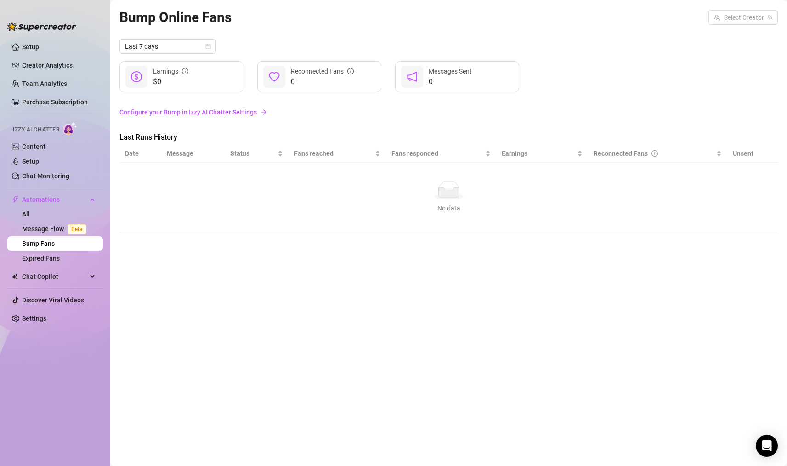 This screenshot has width=787, height=466. Describe the element at coordinates (59, 102) in the screenshot. I see `a: Purchase Subscription` at that location.